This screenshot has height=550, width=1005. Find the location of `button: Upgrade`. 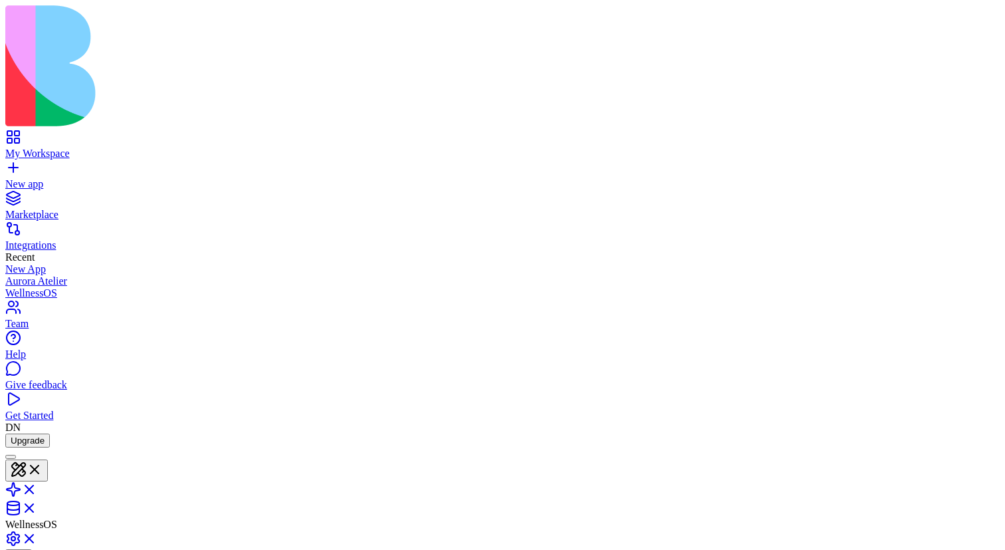

button: Upgrade is located at coordinates (27, 440).